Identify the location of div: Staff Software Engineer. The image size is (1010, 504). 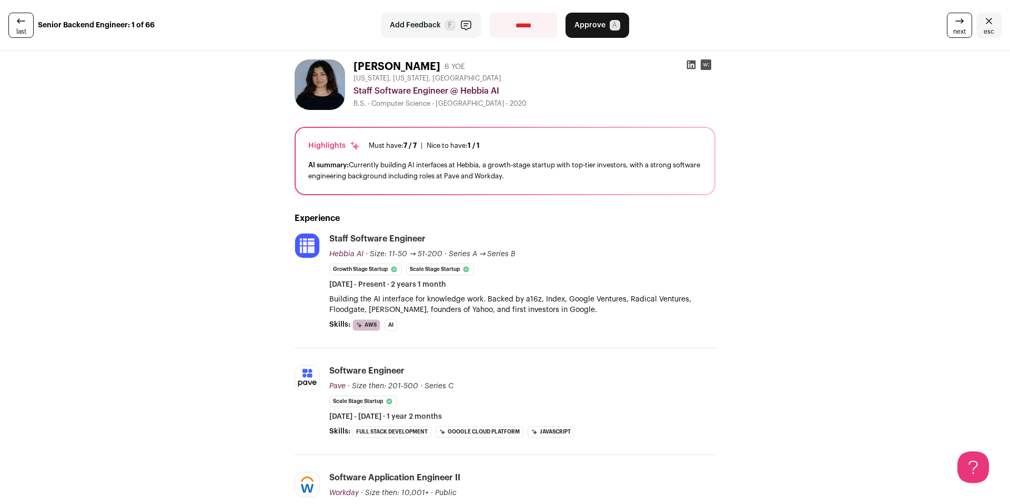
(377, 239).